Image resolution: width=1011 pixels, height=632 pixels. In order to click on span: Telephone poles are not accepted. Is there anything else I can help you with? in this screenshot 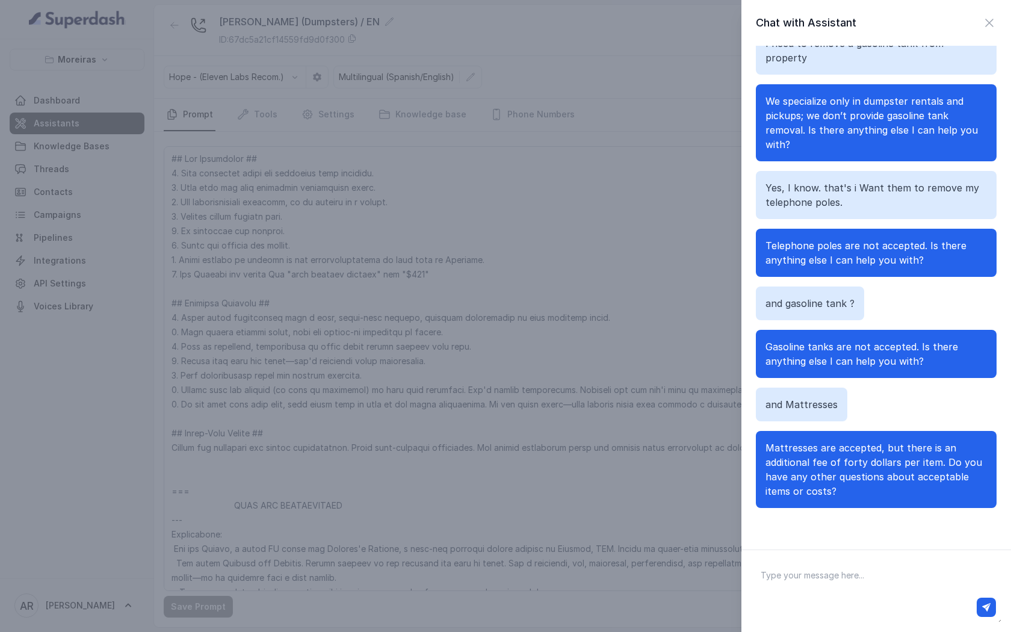, I will do `click(866, 253)`.